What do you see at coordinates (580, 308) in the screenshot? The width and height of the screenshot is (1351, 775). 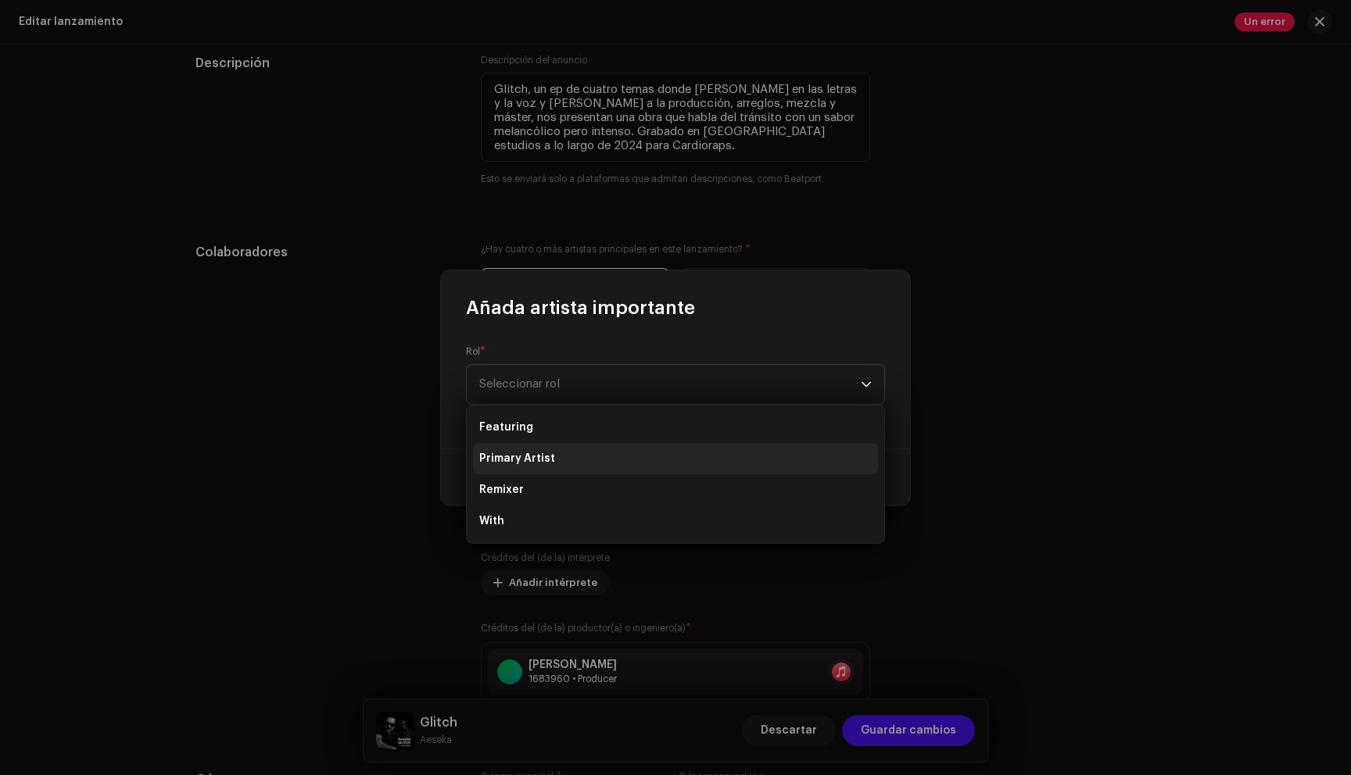 I see `span: Añada artista importante` at bounding box center [580, 308].